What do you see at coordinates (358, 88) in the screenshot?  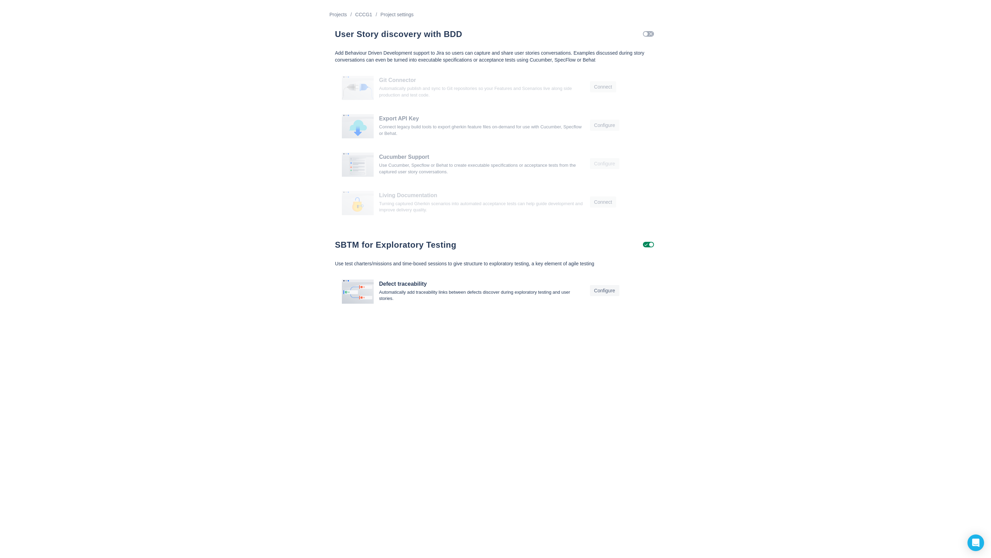 I see `img: frLO3nNNOywAAAABJRU5ErkJggg==` at bounding box center [358, 88].